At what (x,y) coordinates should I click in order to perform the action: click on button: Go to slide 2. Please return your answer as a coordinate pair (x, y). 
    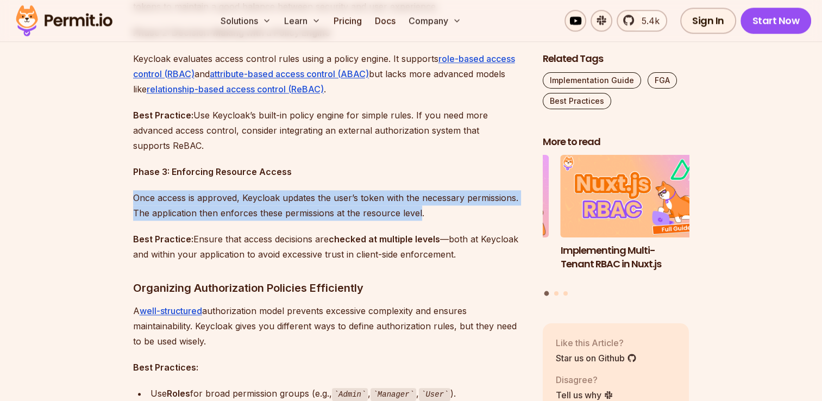
    Looking at the image, I should click on (556, 293).